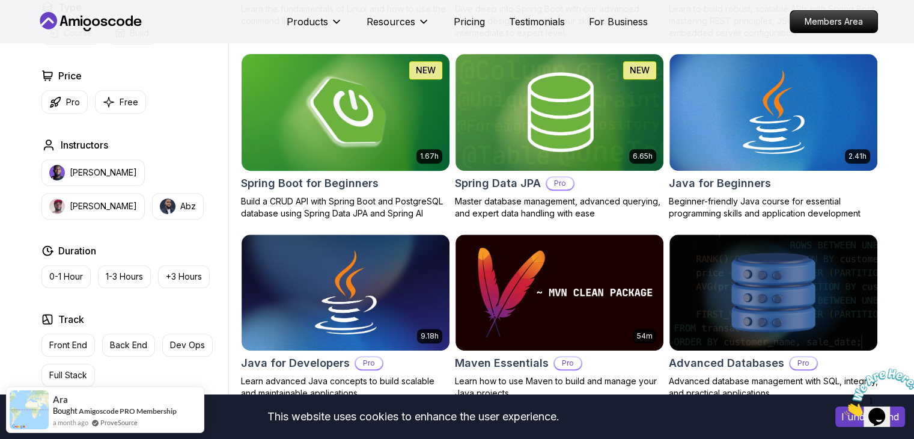 The height and width of the screenshot is (439, 914). I want to click on button: +3 Hours, so click(184, 277).